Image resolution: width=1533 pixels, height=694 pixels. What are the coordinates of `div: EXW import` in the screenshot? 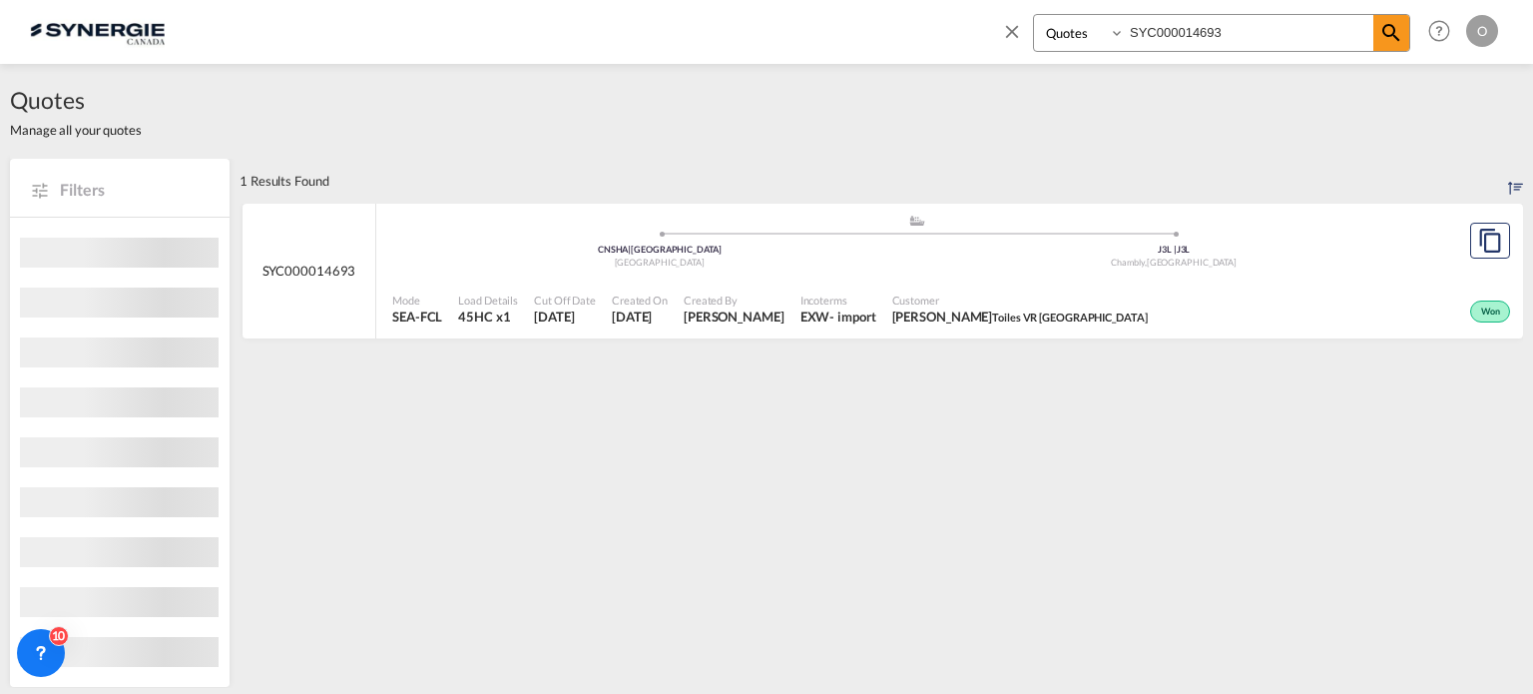 It's located at (838, 316).